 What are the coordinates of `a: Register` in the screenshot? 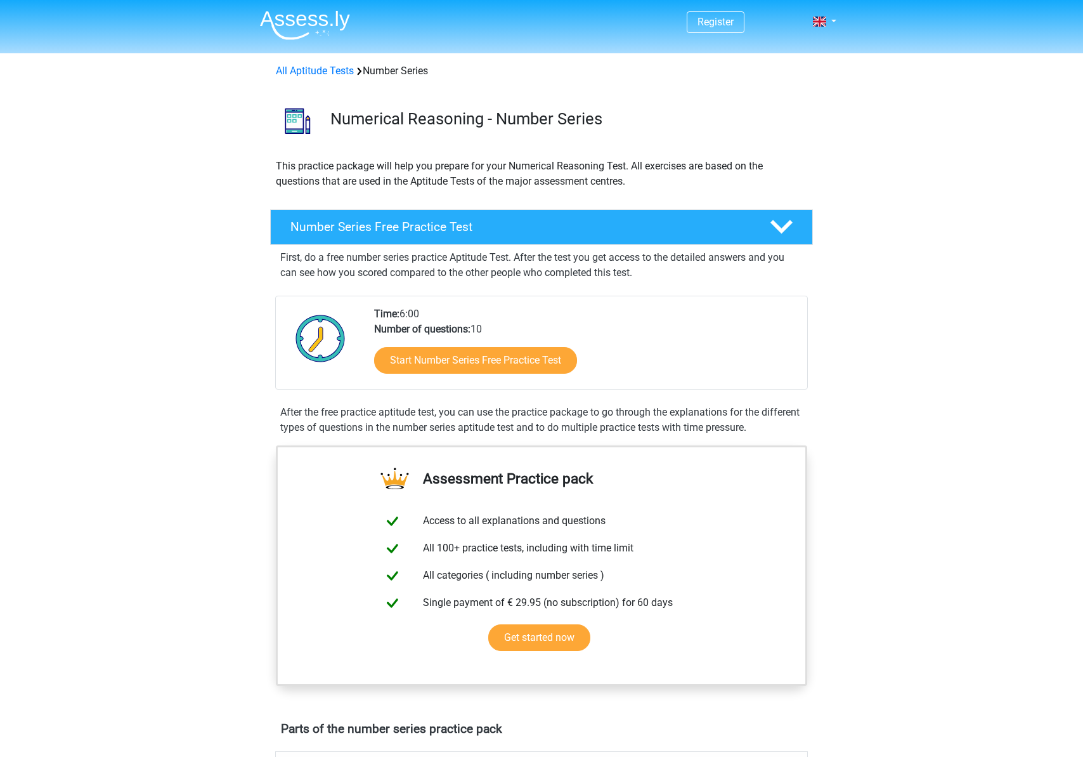 It's located at (715, 22).